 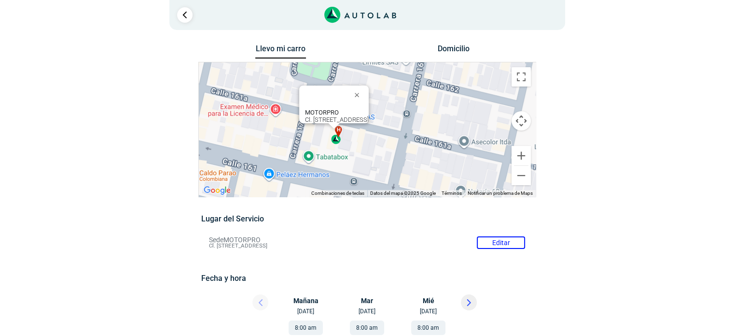 What do you see at coordinates (452, 193) in the screenshot?
I see `a: Términos (se abre en una nueva pestaña)` at bounding box center [452, 193].